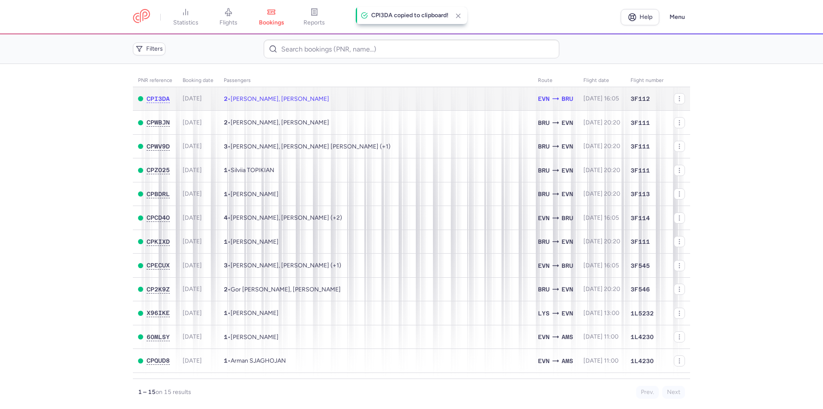  What do you see at coordinates (674, 392) in the screenshot?
I see `button: Next` at bounding box center [674, 392].